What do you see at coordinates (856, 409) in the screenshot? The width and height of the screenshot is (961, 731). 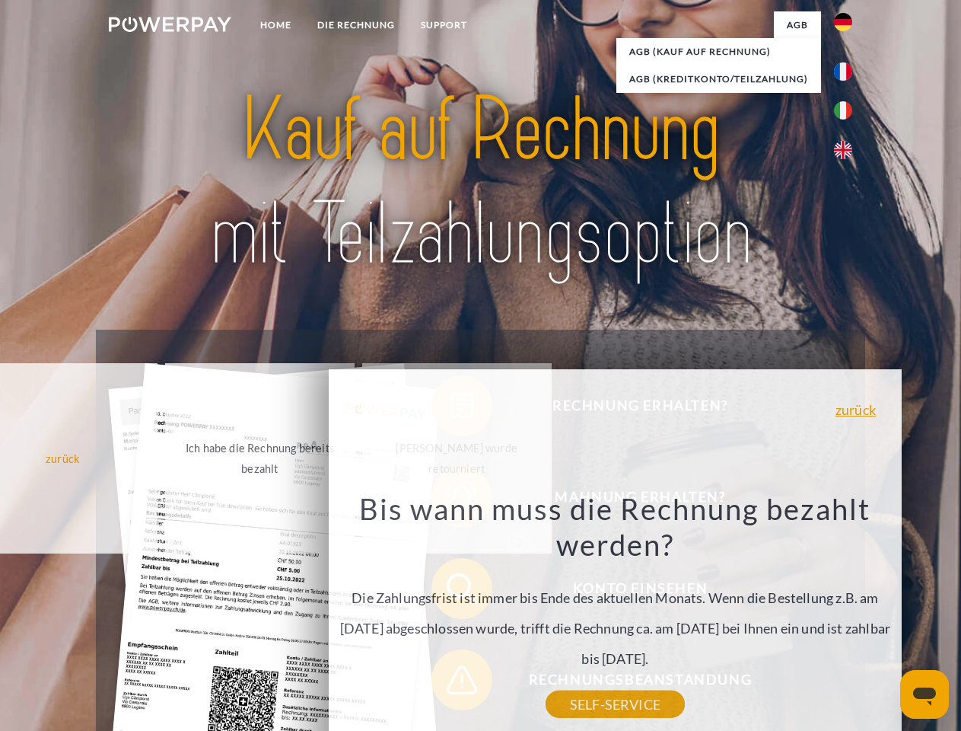 I see `a: zurück` at bounding box center [856, 409].